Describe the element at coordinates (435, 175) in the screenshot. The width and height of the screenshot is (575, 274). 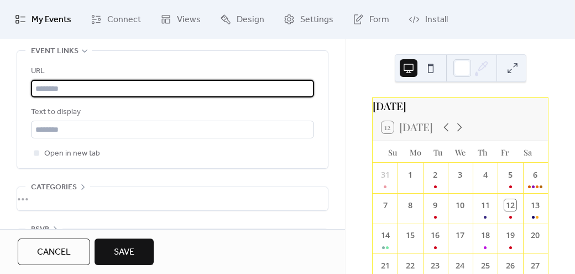
I see `div: 2` at that location.